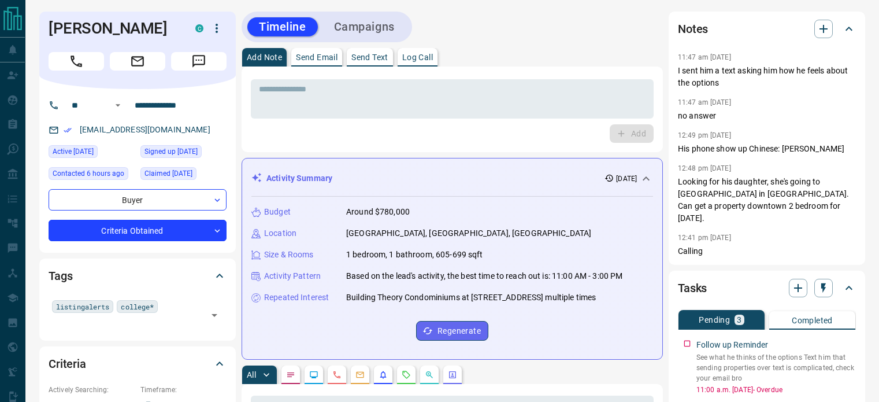 This screenshot has width=879, height=402. What do you see at coordinates (91, 390) in the screenshot?
I see `p: Actively Searching:` at bounding box center [91, 390].